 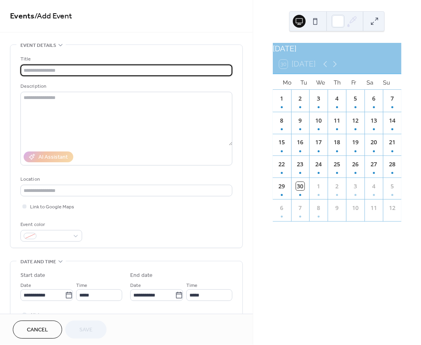 What do you see at coordinates (300, 164) in the screenshot?
I see `div: 23` at bounding box center [300, 164].